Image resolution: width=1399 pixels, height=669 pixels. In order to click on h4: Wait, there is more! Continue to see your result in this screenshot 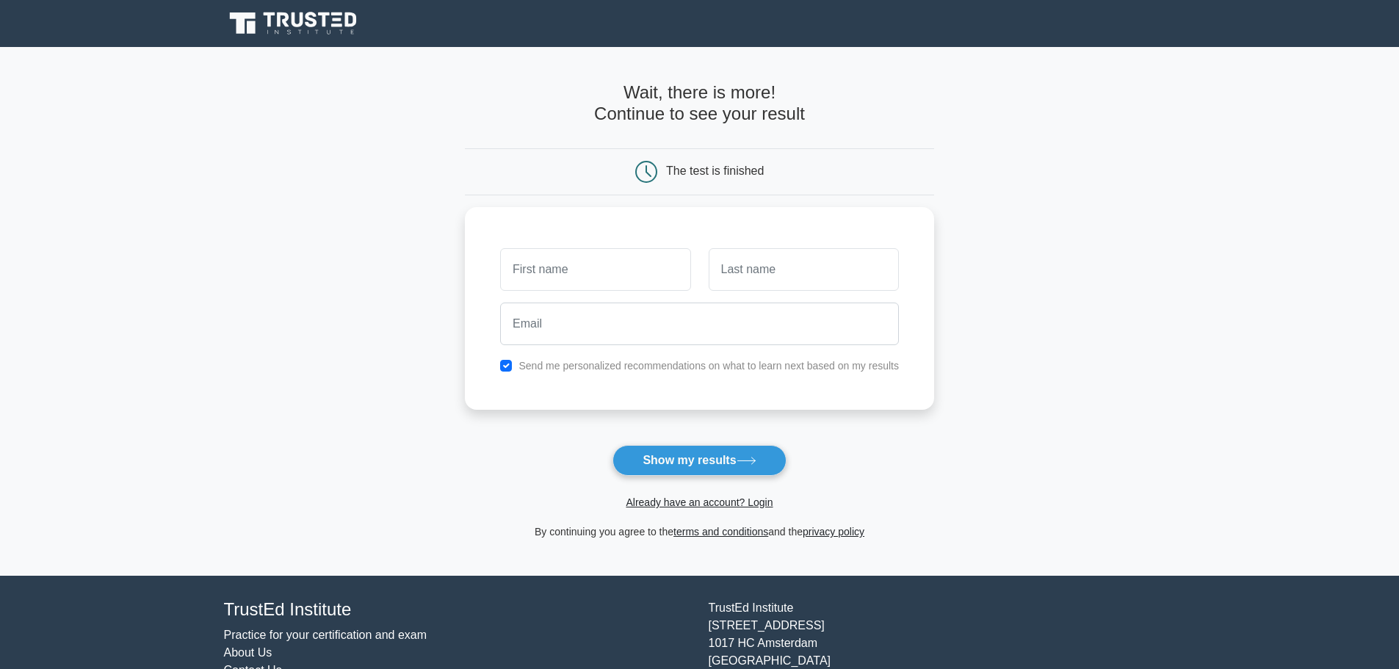, I will do `click(699, 104)`.